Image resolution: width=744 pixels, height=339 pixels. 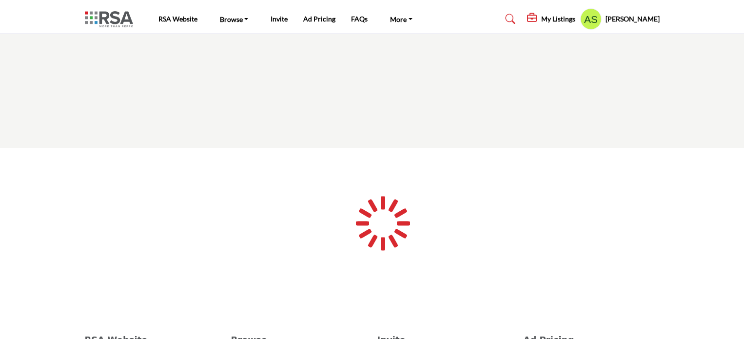 What do you see at coordinates (591, 19) in the screenshot?
I see `button: Show hide supplier dropdown` at bounding box center [591, 19].